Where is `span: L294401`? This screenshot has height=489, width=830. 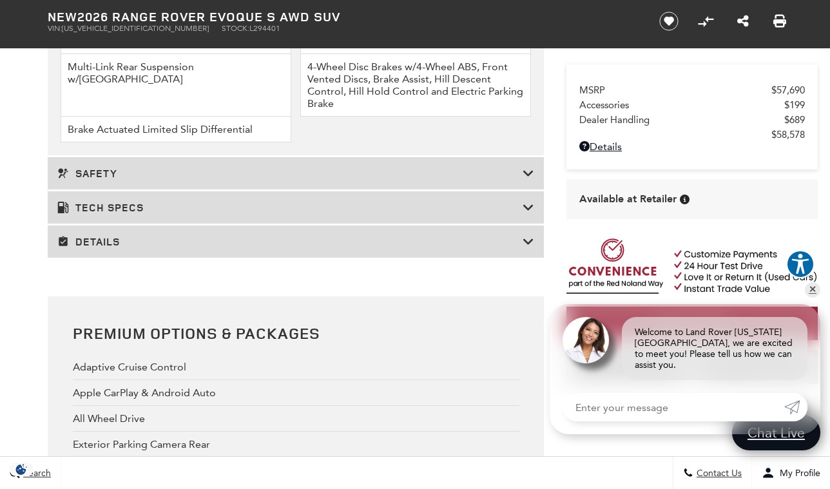 span: L294401 is located at coordinates (265, 28).